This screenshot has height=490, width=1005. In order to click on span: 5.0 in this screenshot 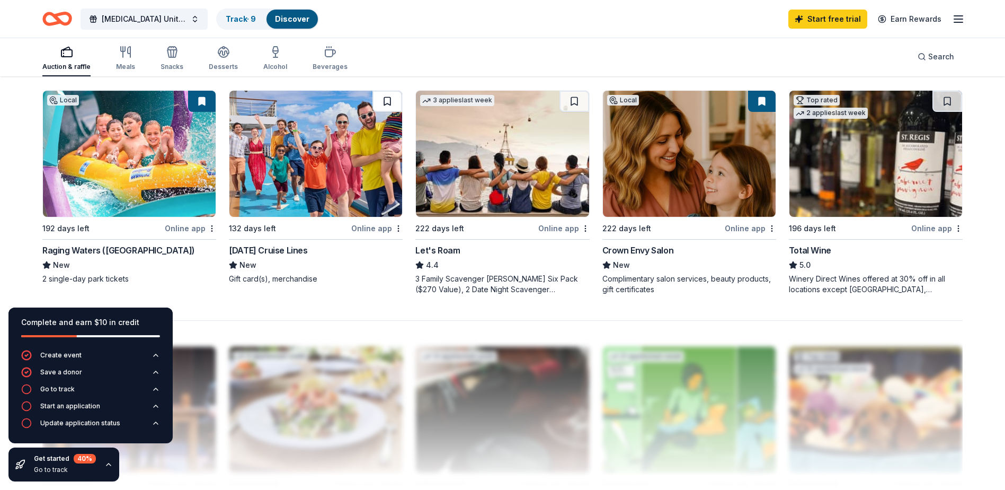, I will do `click(805, 265)`.